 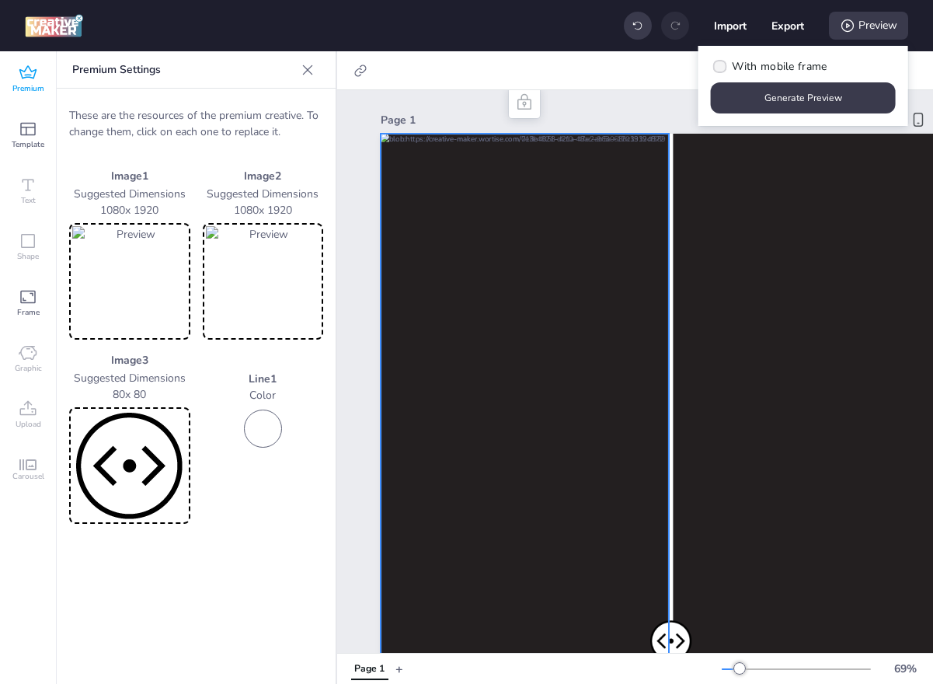 What do you see at coordinates (54, 26) in the screenshot?
I see `img: logo Creative Maker` at bounding box center [54, 26].